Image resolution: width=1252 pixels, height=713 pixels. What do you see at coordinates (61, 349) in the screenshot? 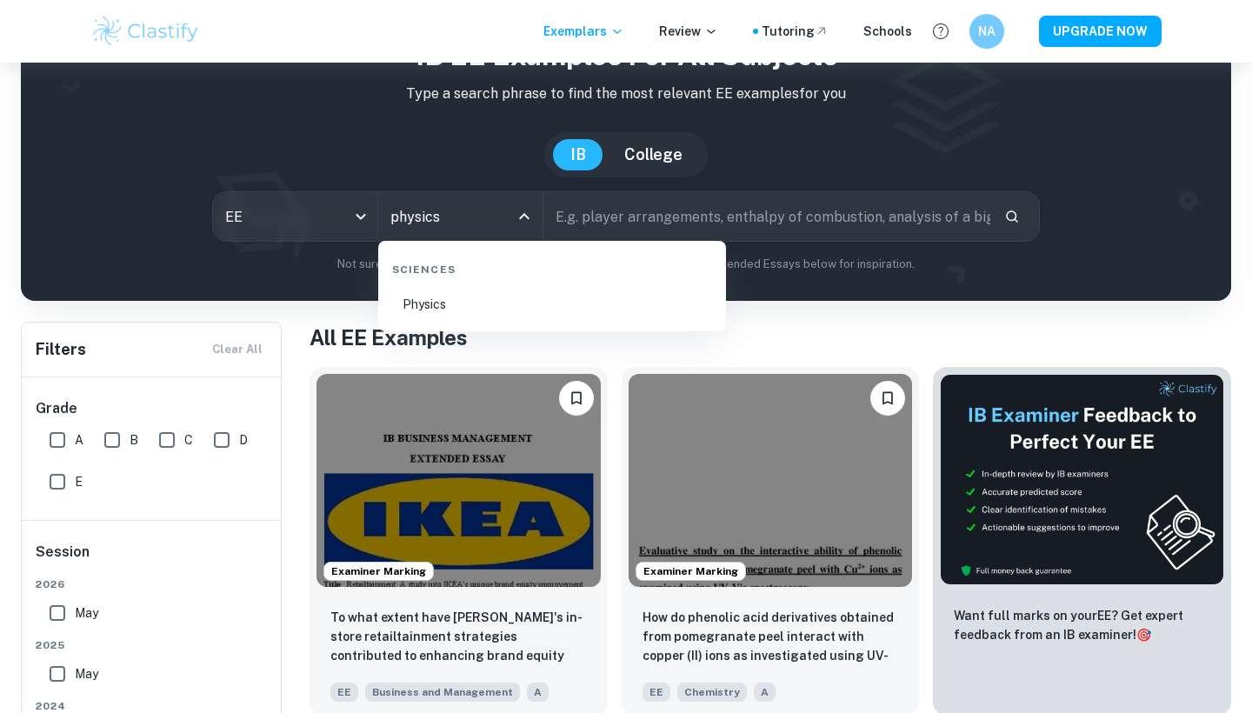
I see `h6: Filters` at bounding box center [61, 349].